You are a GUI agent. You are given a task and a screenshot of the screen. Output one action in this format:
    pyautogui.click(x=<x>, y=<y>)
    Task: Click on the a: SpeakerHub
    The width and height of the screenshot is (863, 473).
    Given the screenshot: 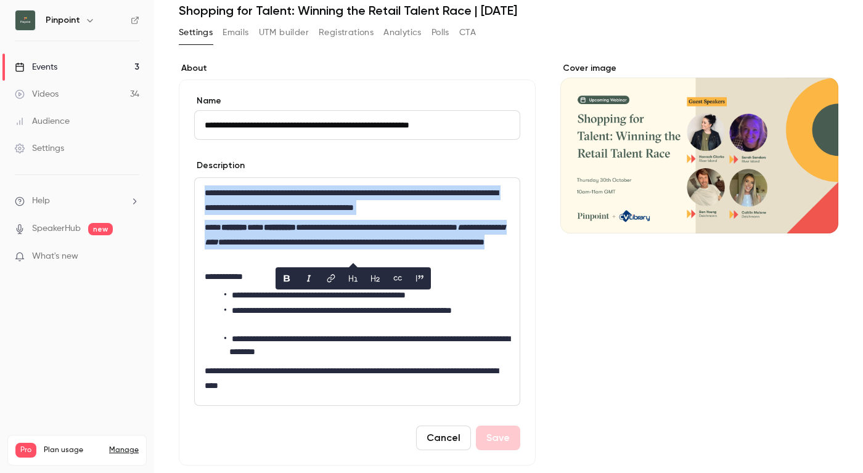 What is the action you would take?
    pyautogui.click(x=56, y=229)
    